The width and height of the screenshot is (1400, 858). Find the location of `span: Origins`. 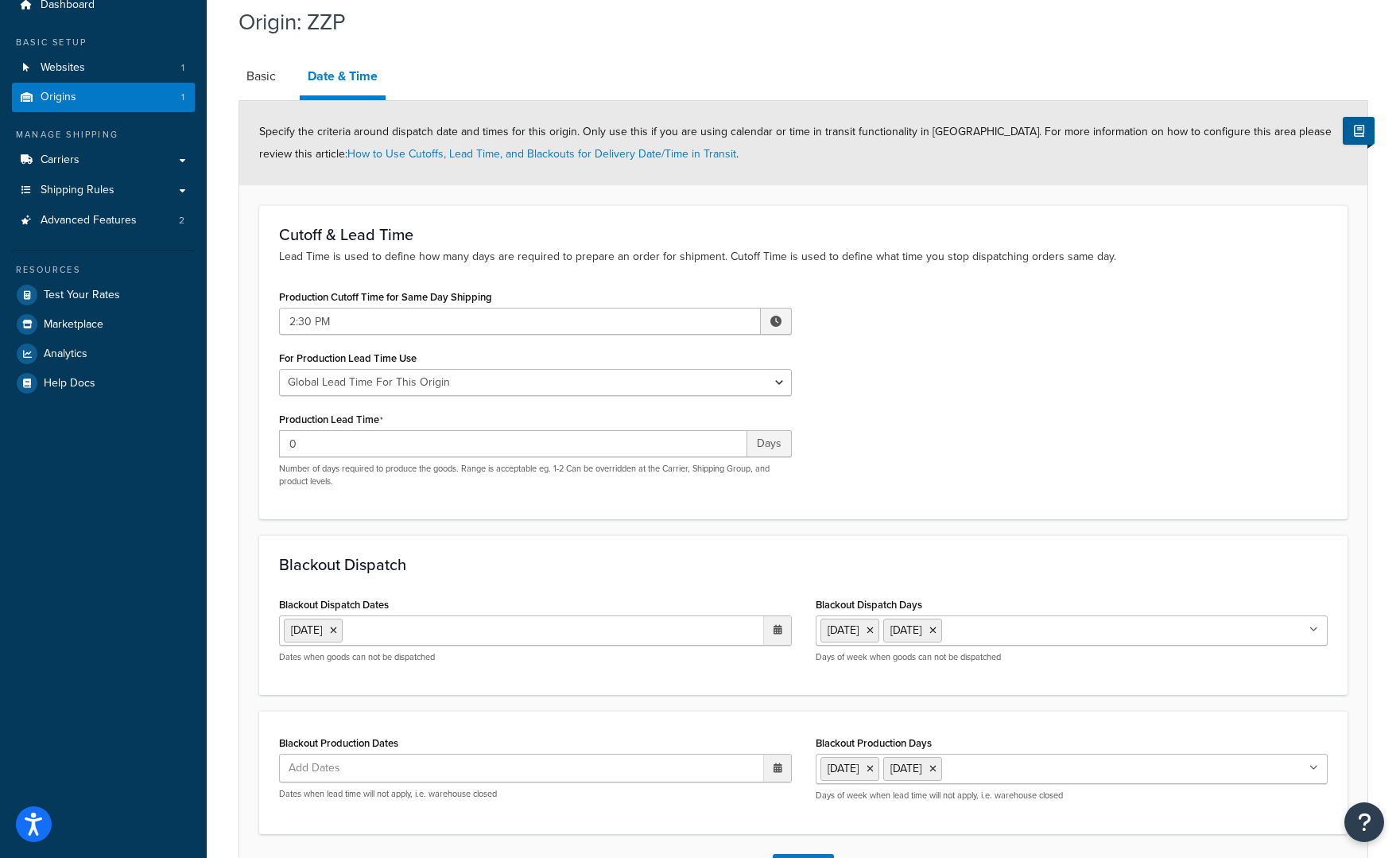

span: Origins is located at coordinates (58, 97).